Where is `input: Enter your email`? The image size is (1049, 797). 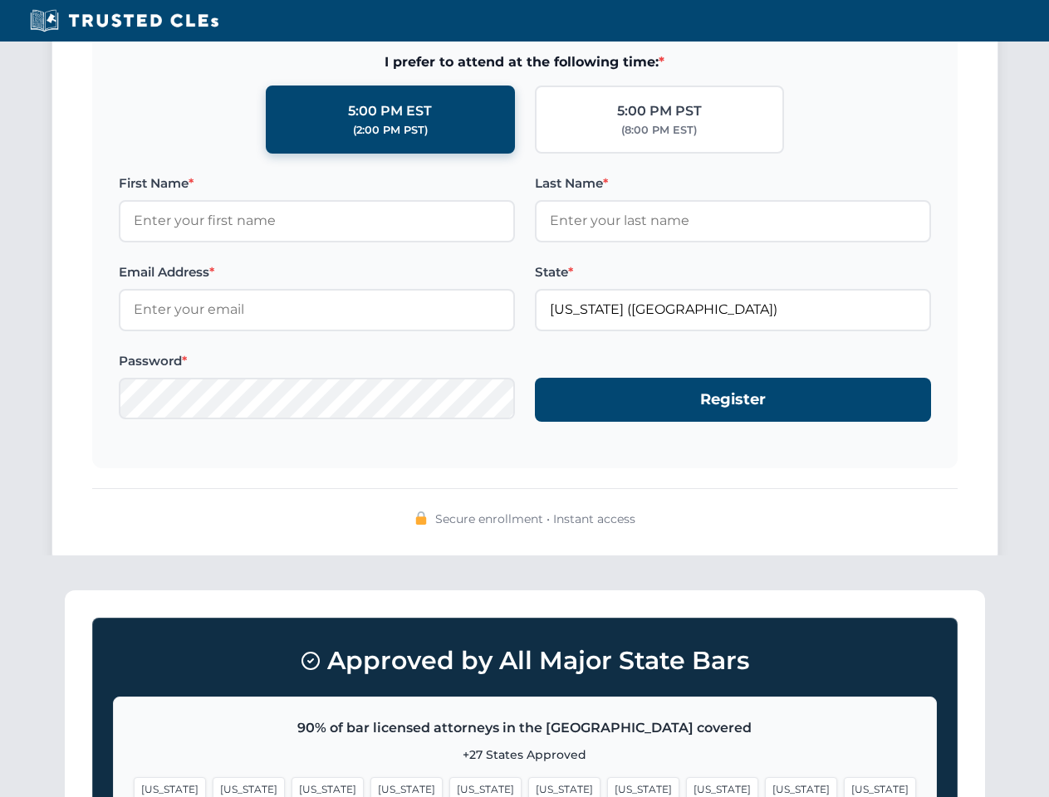 input: Enter your email is located at coordinates (317, 310).